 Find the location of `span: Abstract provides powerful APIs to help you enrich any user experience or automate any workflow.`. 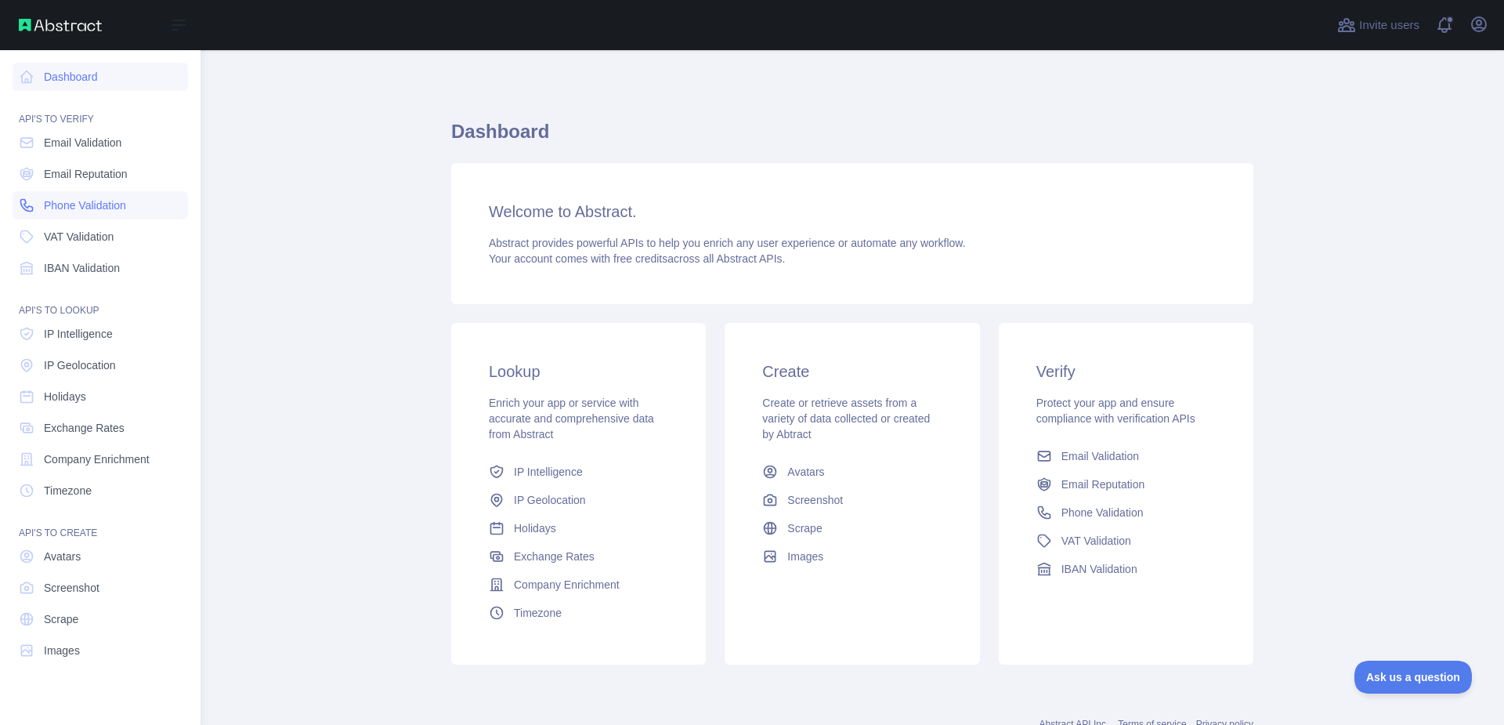

span: Abstract provides powerful APIs to help you enrich any user experience or automate any workflow. is located at coordinates (727, 243).